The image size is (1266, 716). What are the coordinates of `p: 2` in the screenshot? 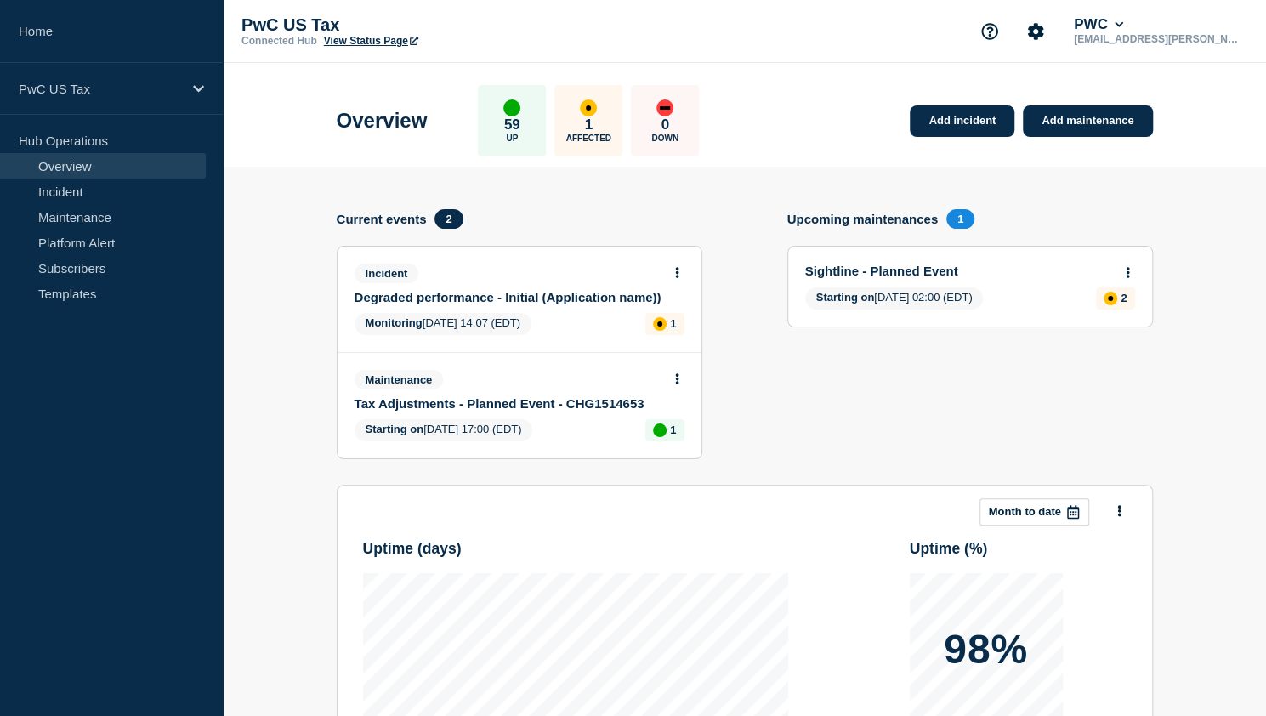 It's located at (1123, 298).